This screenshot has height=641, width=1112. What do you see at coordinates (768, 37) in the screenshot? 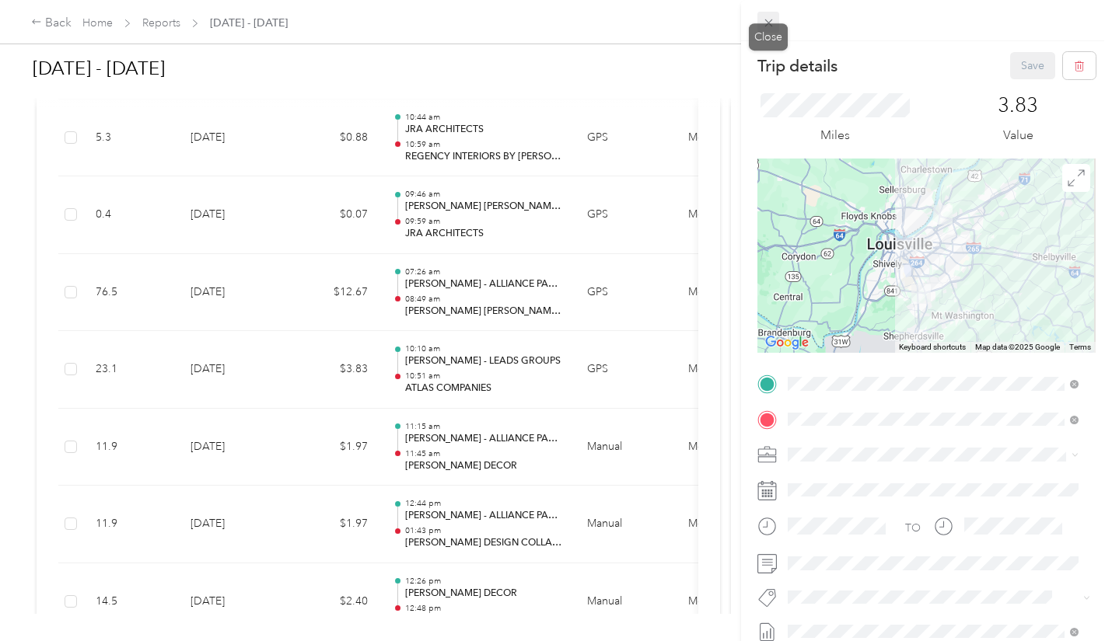
I see `div: Close` at bounding box center [768, 37].